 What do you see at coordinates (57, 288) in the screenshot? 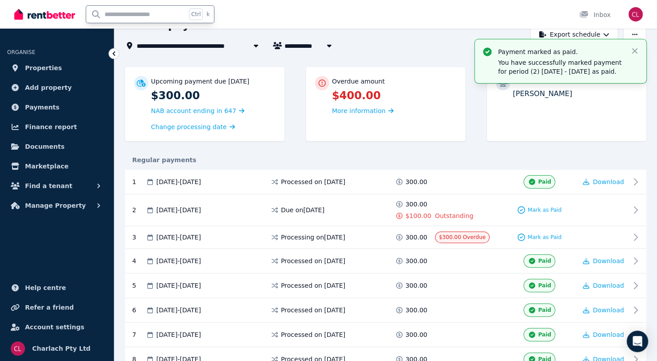
I see `a: Help centre` at bounding box center [57, 288].